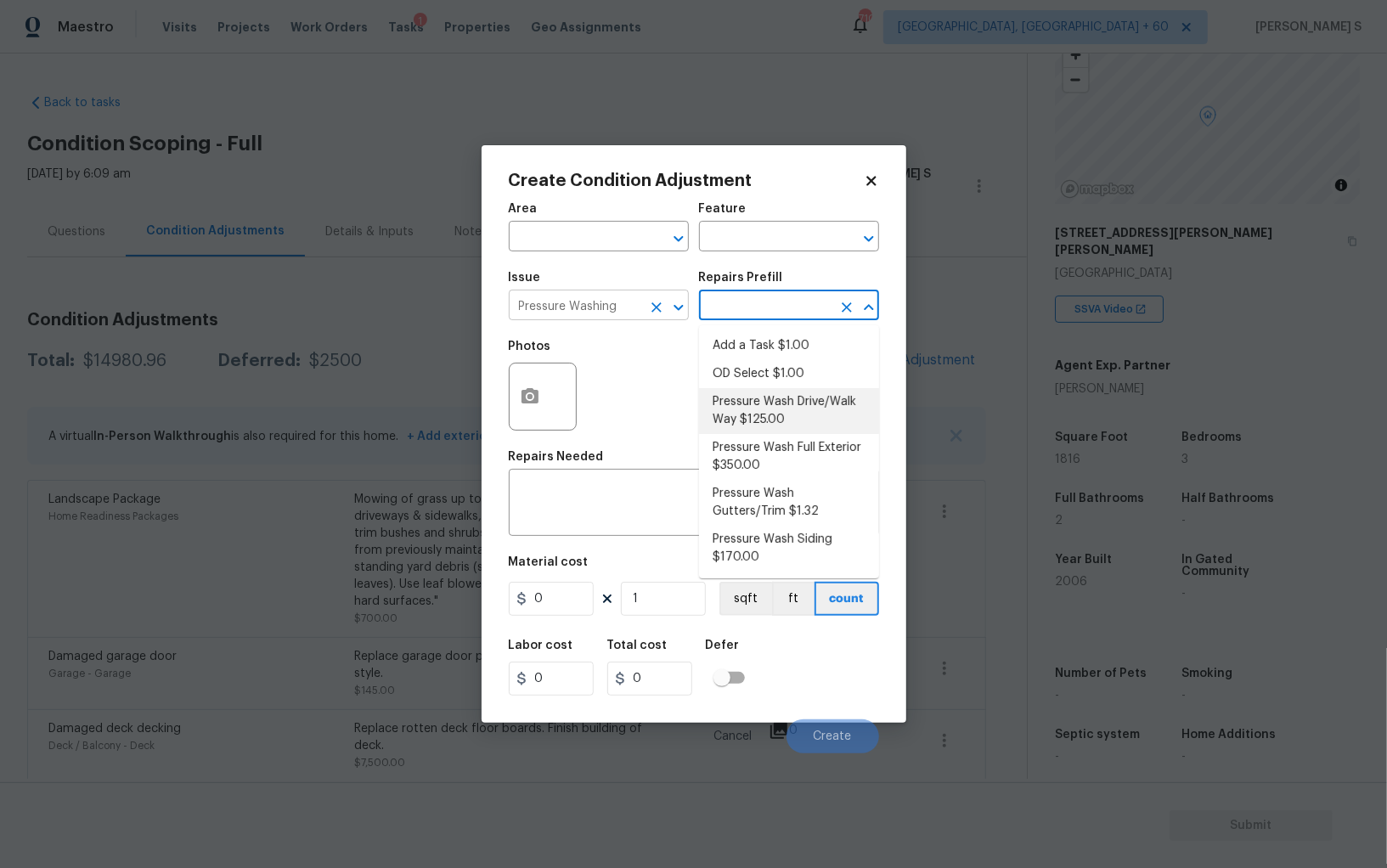  Describe the element at coordinates (833, 737) in the screenshot. I see `span: Create` at that location.